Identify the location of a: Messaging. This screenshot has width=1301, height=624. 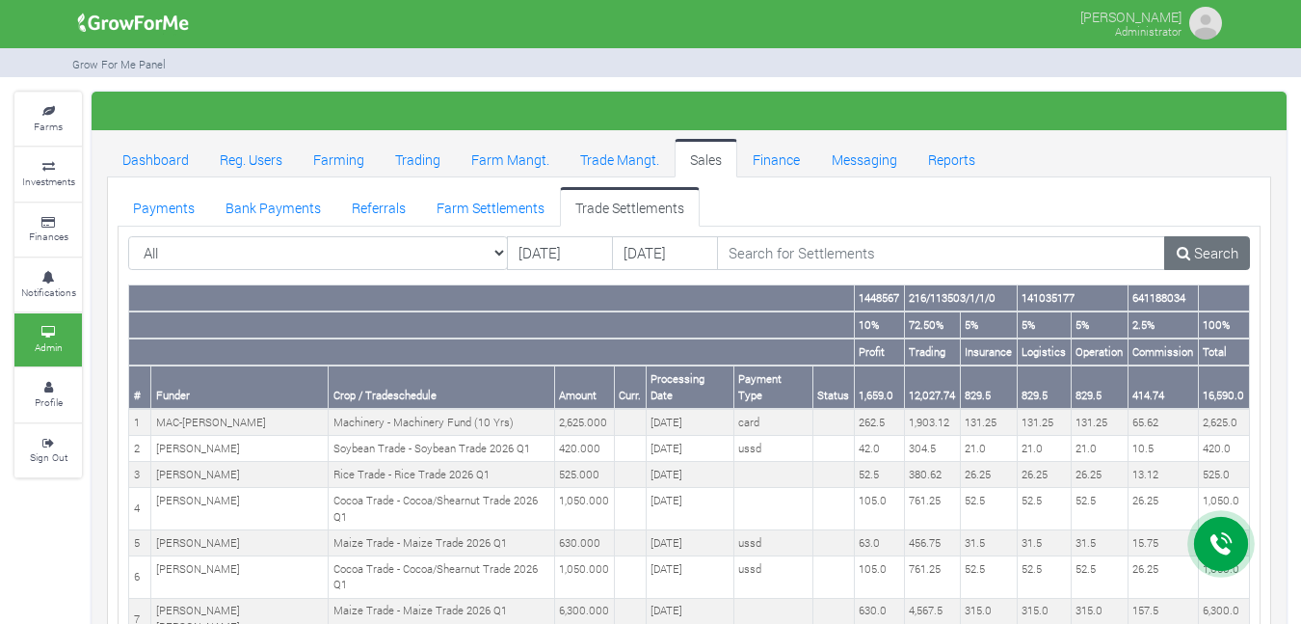
(864, 158).